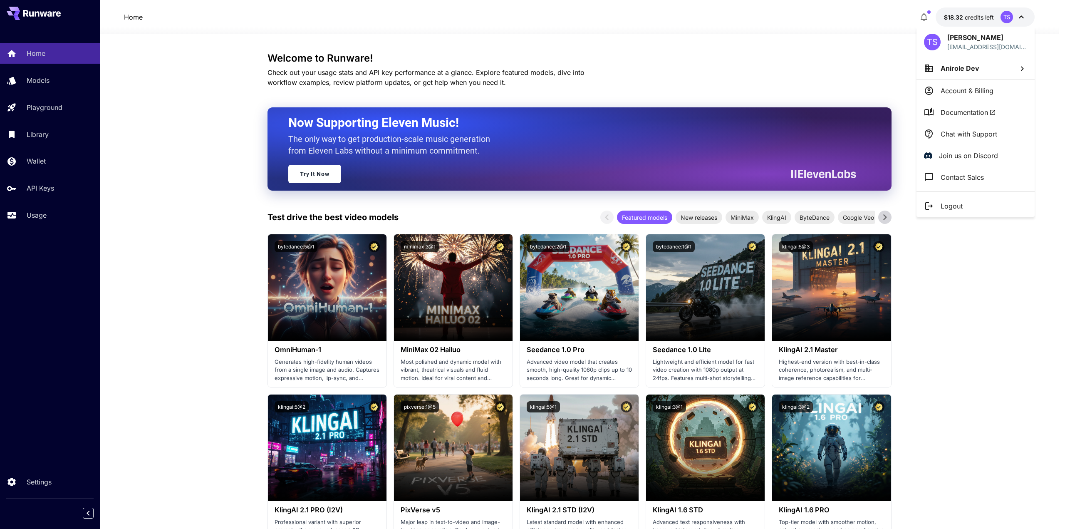 The image size is (1065, 529). I want to click on span: Anirole Dev, so click(959, 68).